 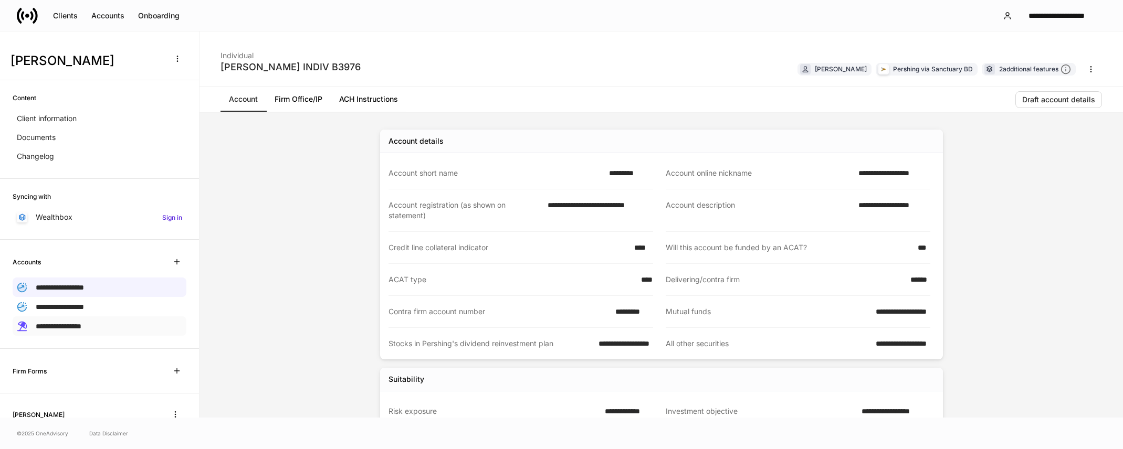 I want to click on div: All other securities, so click(x=768, y=344).